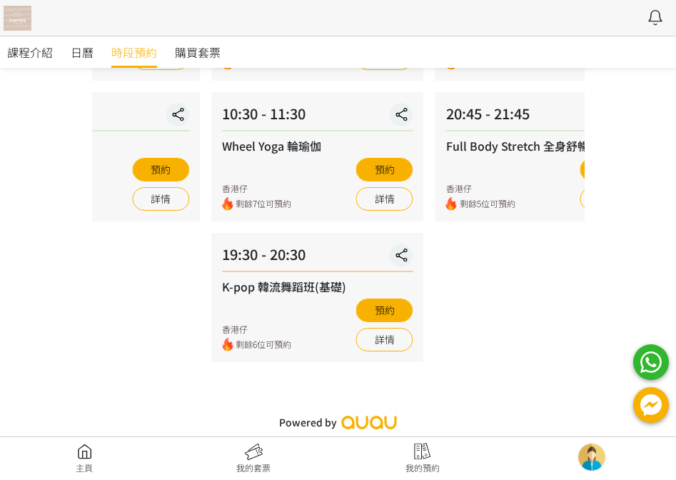 The height and width of the screenshot is (480, 676). I want to click on span: 課程介紹, so click(30, 52).